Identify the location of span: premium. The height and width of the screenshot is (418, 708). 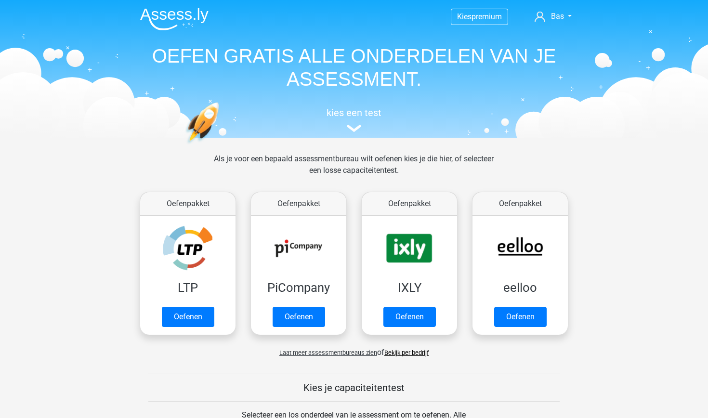
(486, 16).